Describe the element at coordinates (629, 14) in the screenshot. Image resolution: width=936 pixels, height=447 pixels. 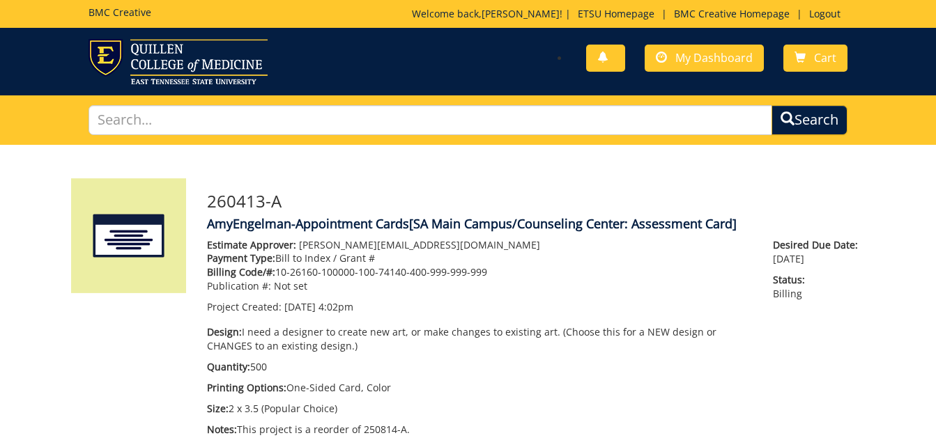
I see `p: Welcome back, ! | | |` at that location.